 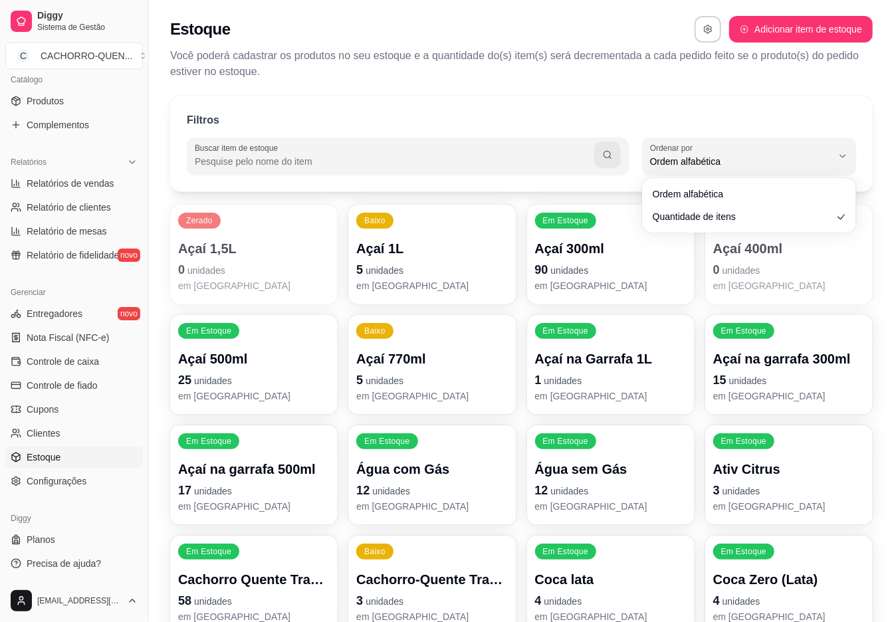 I want to click on p: Filtros, so click(x=203, y=120).